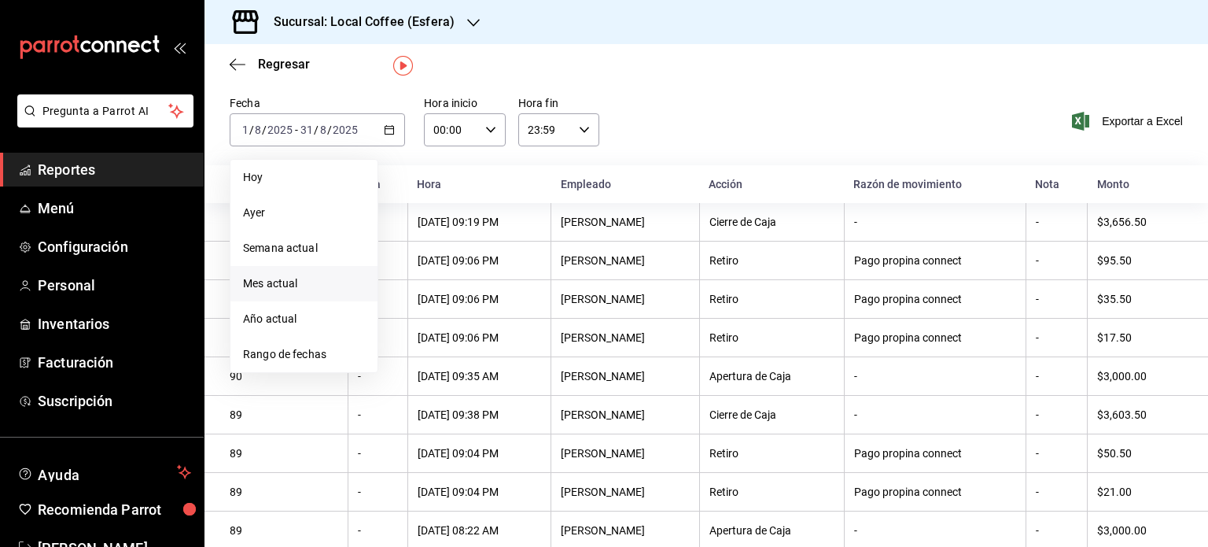  What do you see at coordinates (1140, 492) in the screenshot?
I see `div: $21.00` at bounding box center [1140, 492].